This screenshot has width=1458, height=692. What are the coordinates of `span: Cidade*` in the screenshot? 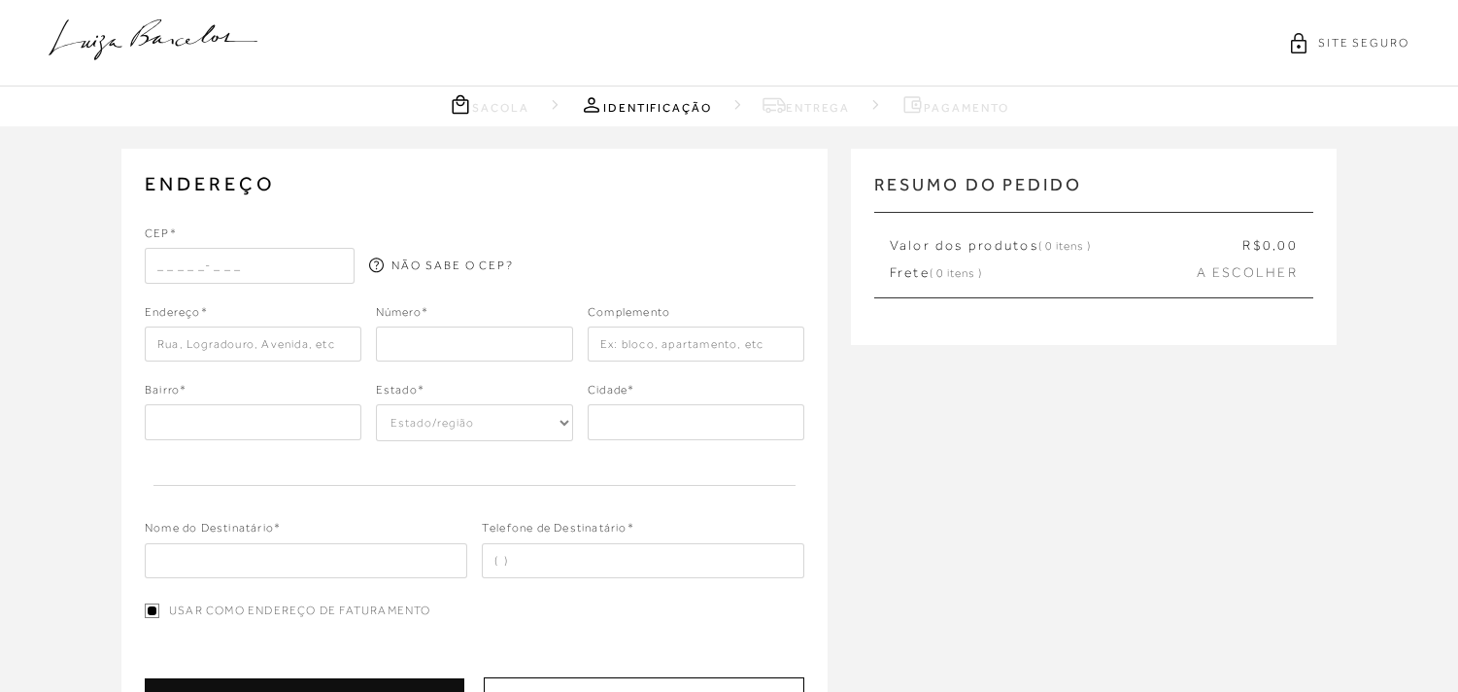 It's located at (611, 393).